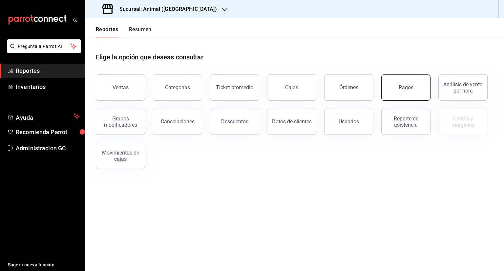  What do you see at coordinates (178, 88) in the screenshot?
I see `button: Categorías` at bounding box center [178, 88].